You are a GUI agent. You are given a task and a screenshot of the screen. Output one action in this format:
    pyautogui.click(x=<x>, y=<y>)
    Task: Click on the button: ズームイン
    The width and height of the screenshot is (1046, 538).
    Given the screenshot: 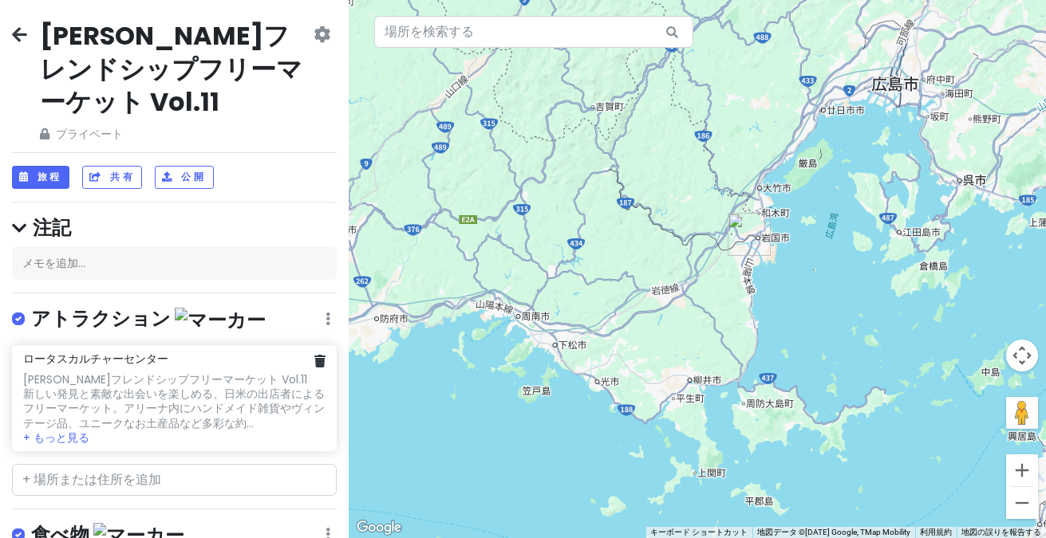 What is the action you would take?
    pyautogui.click(x=1022, y=471)
    